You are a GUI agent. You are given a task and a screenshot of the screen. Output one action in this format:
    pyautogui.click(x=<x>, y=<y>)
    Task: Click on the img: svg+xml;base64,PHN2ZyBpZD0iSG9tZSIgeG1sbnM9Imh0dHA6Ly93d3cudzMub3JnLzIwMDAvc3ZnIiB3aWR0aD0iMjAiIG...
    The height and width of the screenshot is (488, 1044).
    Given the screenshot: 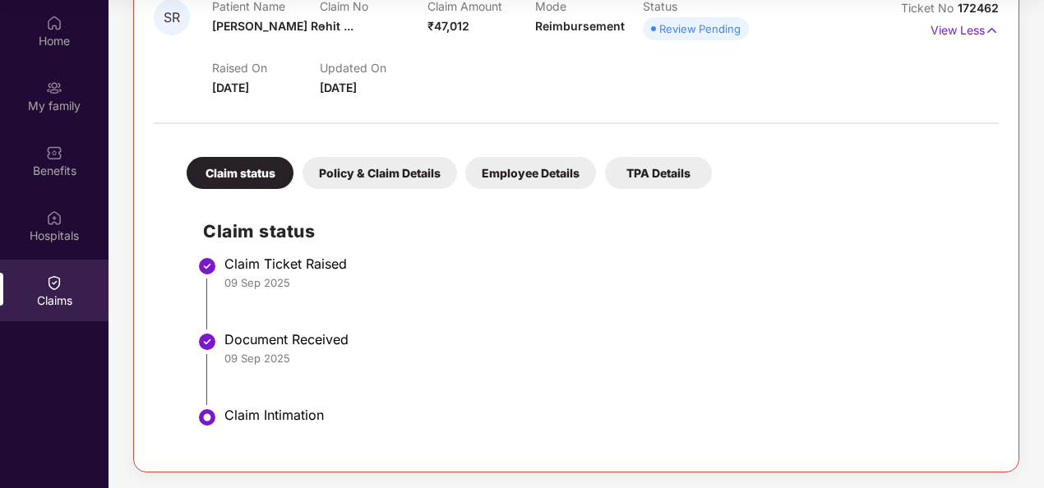 What is the action you would take?
    pyautogui.click(x=54, y=23)
    